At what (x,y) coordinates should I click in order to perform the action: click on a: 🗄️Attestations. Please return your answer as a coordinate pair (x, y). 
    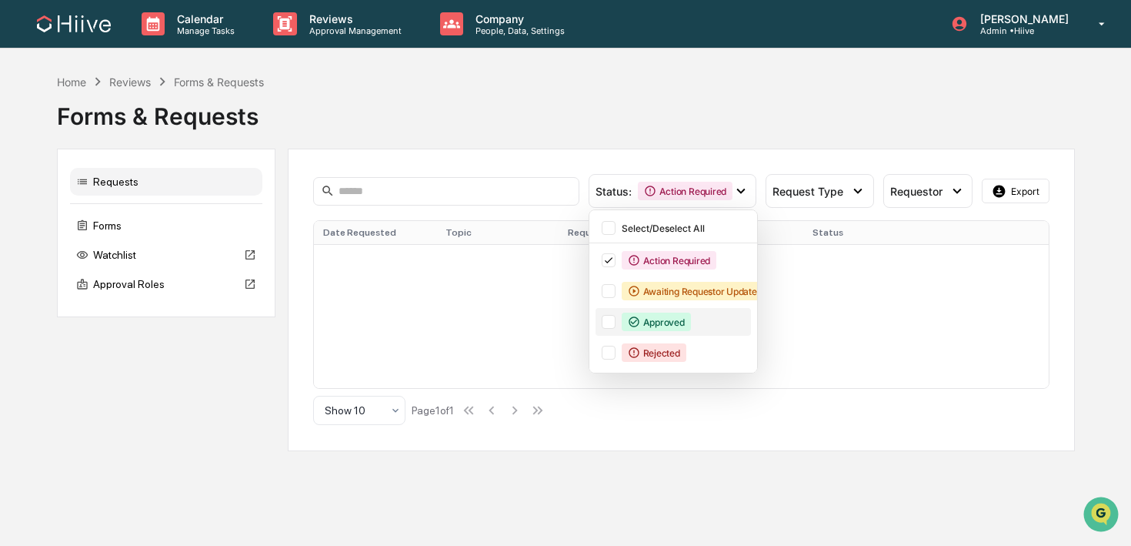
    Looking at the image, I should click on (151, 202).